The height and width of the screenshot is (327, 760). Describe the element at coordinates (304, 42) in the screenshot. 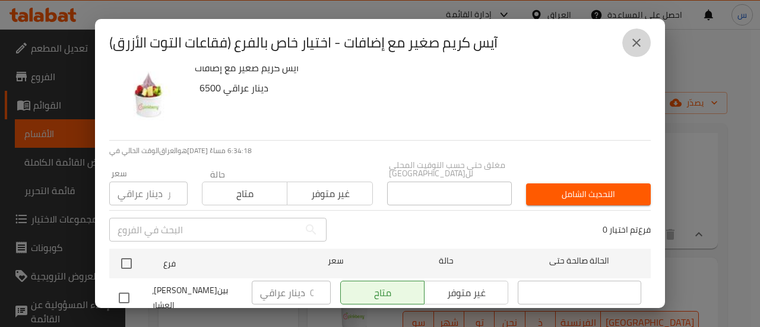

I see `font: آيس كريم صغير مع إضافات - اختيار خاص بالفرع (فقاعات التوت الأزرق)` at that location.